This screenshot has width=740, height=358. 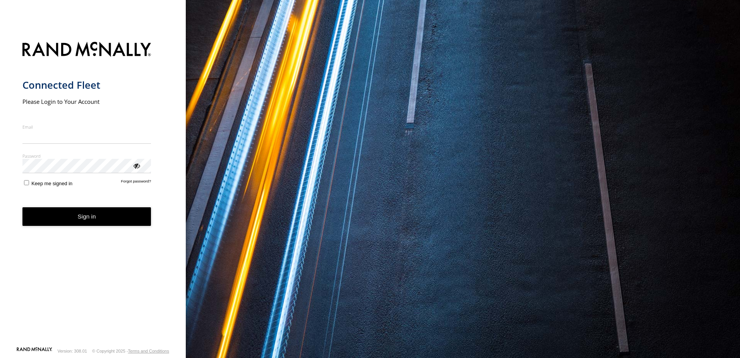 I want to click on h2: Please Login to Your Account, so click(x=87, y=101).